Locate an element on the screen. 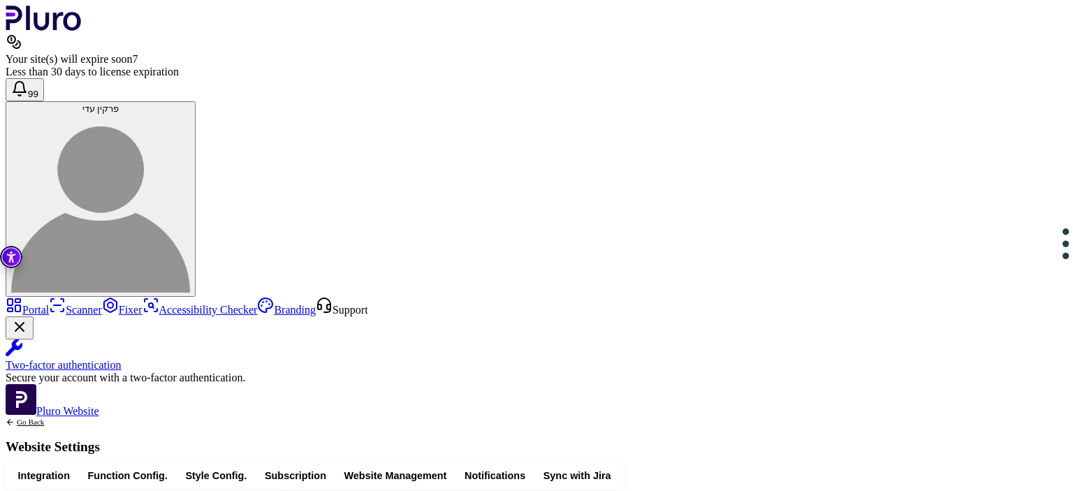 Image resolution: width=1073 pixels, height=491 pixels. button: Website Management is located at coordinates (395, 476).